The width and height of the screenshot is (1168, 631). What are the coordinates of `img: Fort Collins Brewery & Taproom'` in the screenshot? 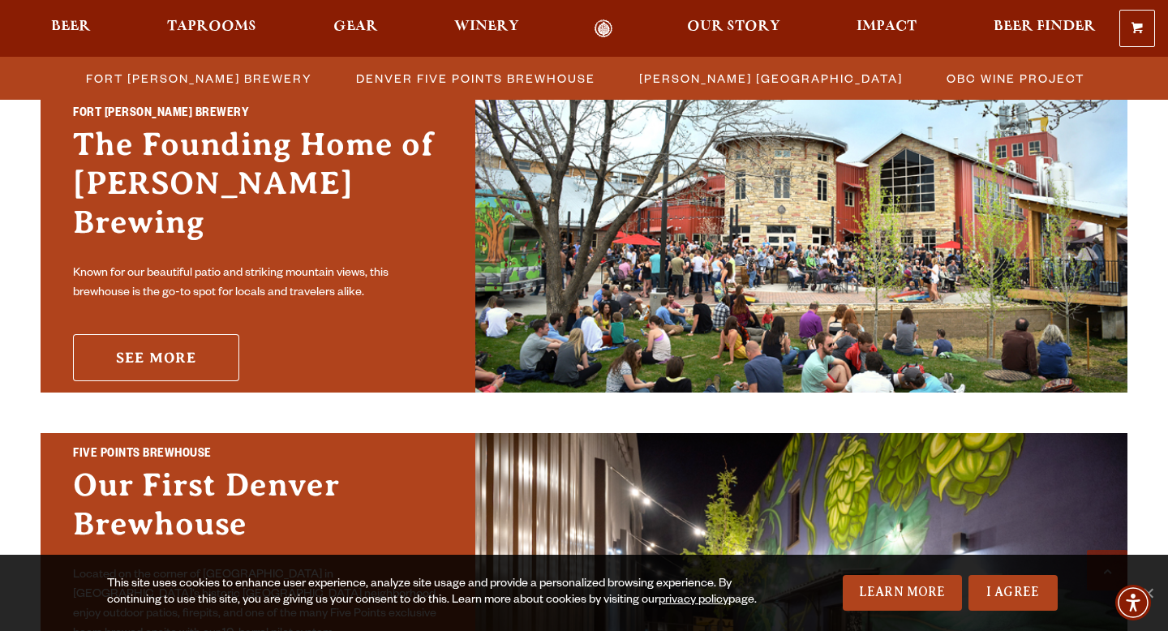 It's located at (801, 243).